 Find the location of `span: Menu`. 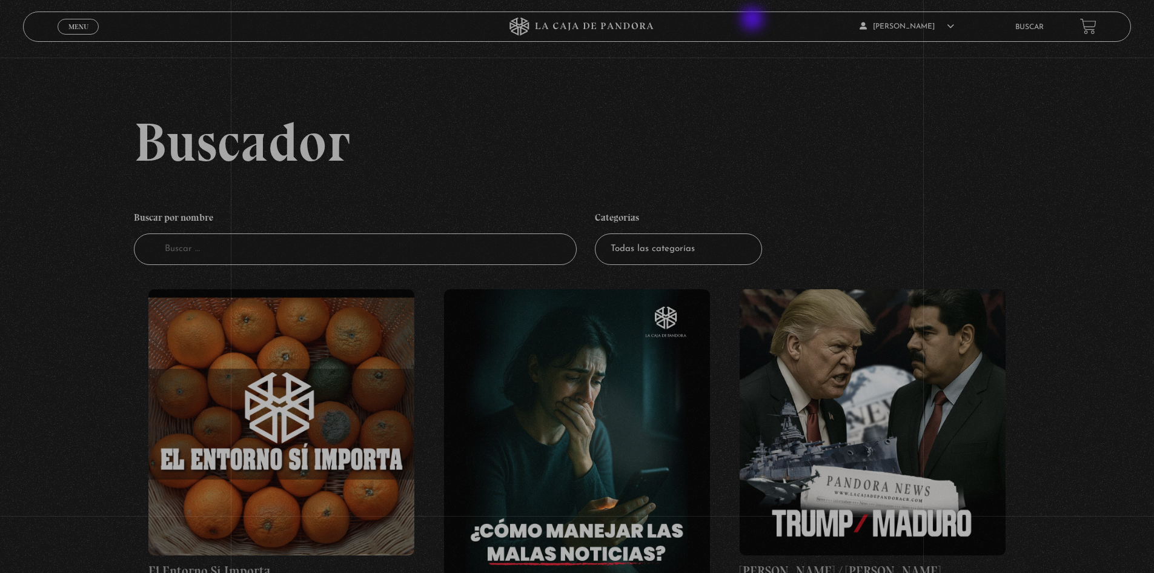

span: Menu is located at coordinates (78, 27).